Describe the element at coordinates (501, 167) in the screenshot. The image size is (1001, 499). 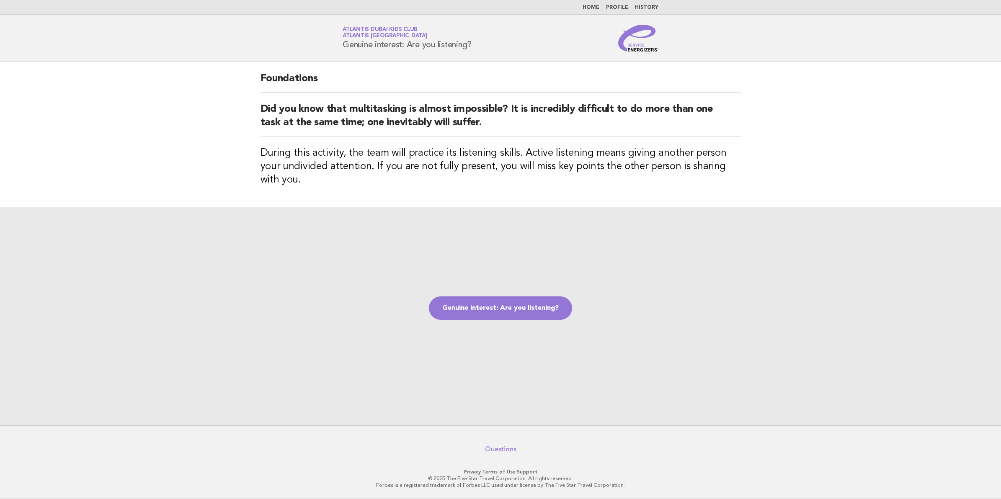
I see `h3: During this activity, the team will practice its listening skills. Active listening means giving ...` at that location.